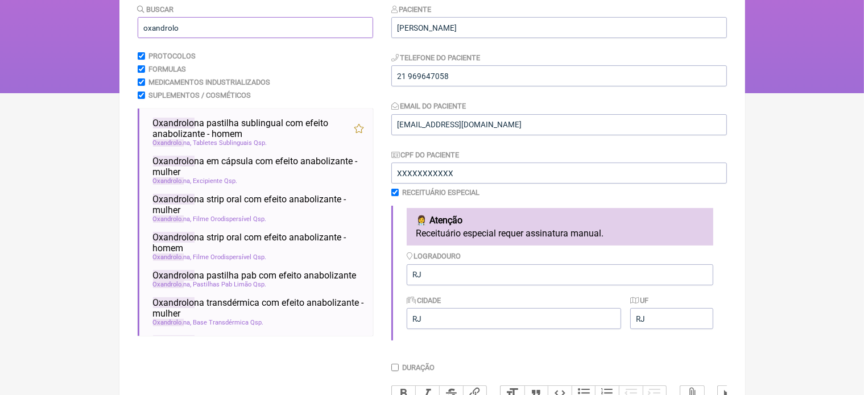 This screenshot has height=395, width=864. I want to click on span: na strip oral com efeito anabolizante - mulher, so click(258, 205).